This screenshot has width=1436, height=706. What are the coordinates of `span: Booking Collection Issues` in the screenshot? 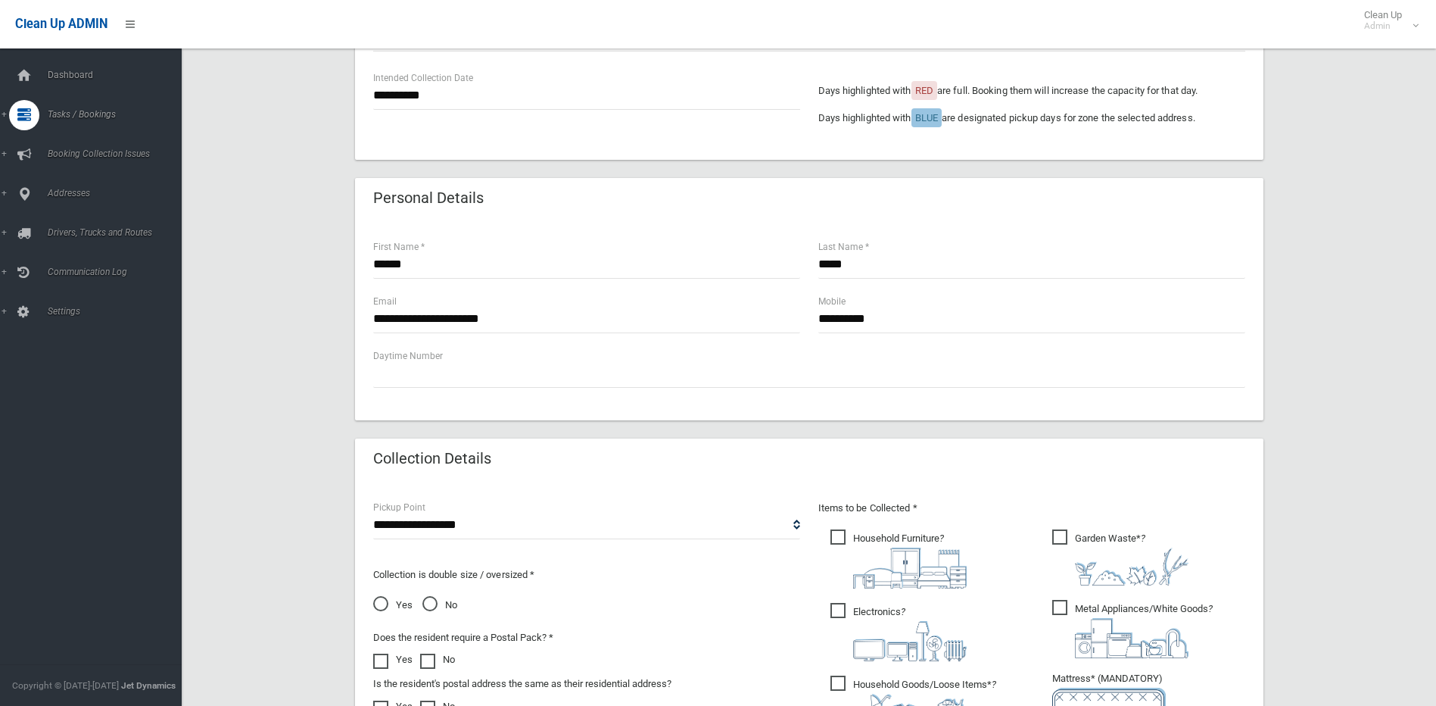 It's located at (118, 154).